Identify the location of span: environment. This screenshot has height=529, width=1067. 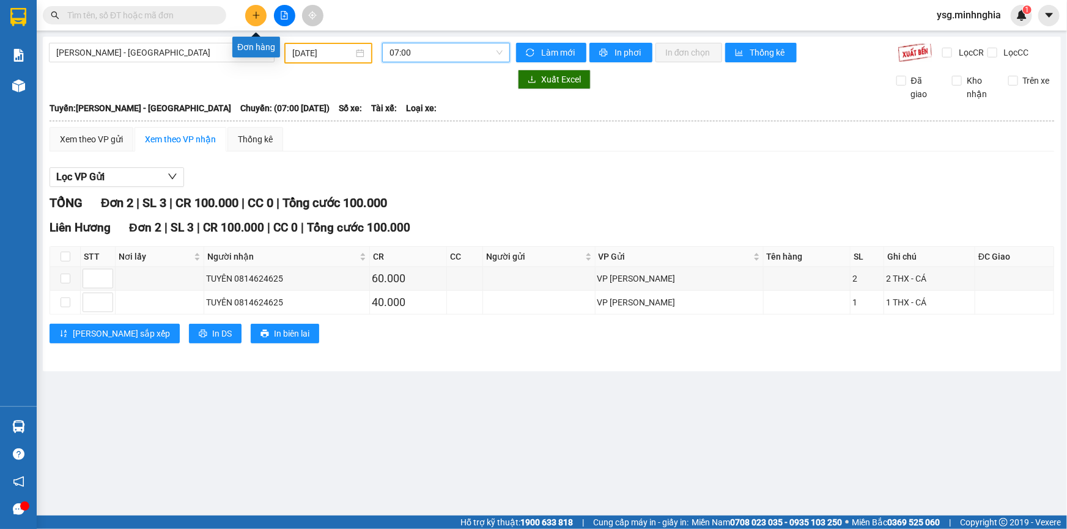
(75, 34).